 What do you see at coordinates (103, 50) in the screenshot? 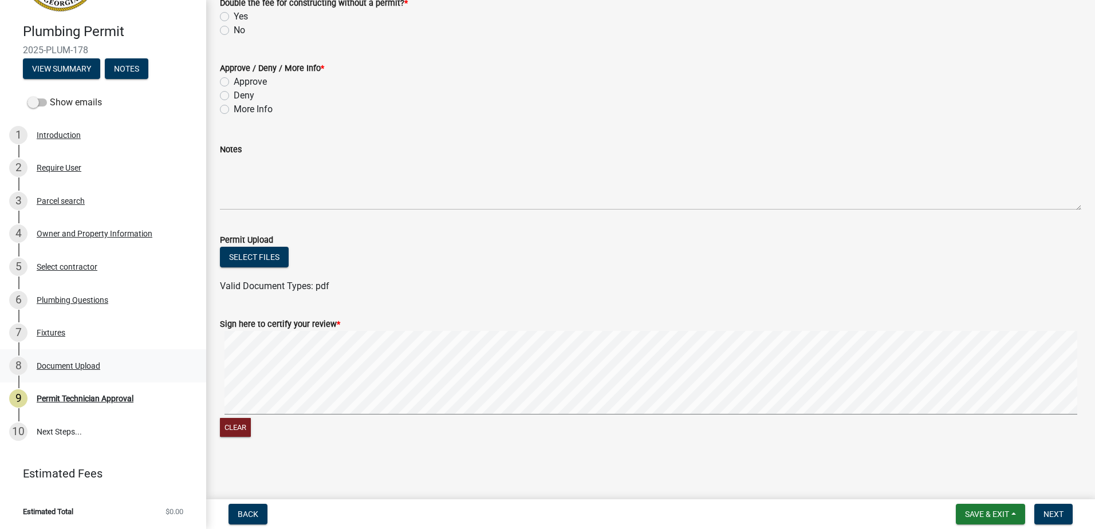
I see `span: 2025-PLUM-178` at bounding box center [103, 50].